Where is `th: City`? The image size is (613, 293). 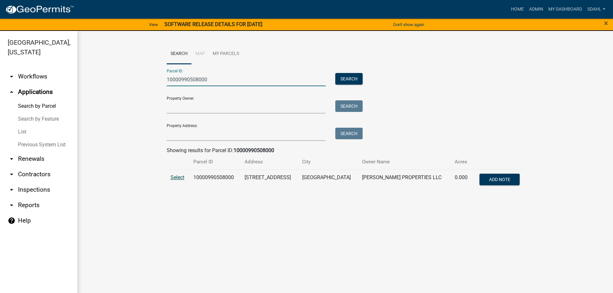
th: City is located at coordinates (328, 162).